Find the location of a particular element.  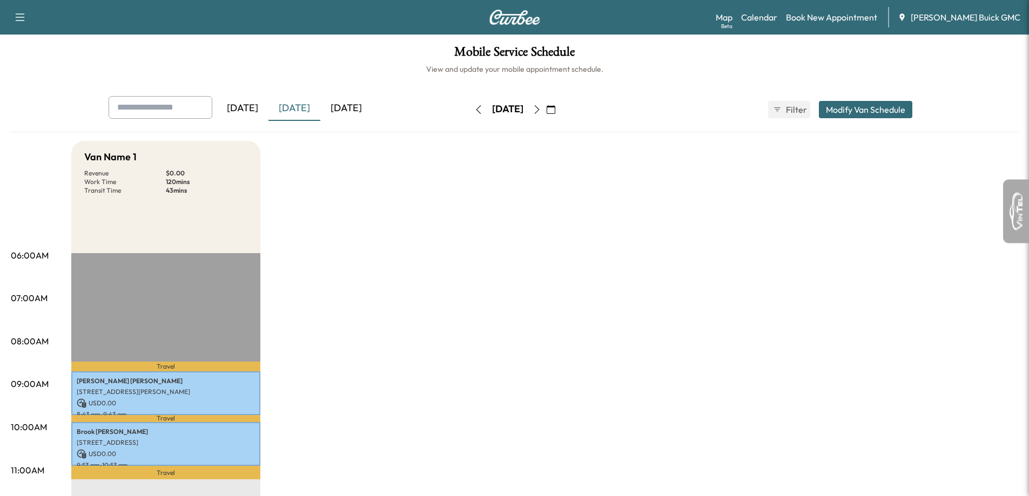

p: 07:00AM is located at coordinates (29, 298).